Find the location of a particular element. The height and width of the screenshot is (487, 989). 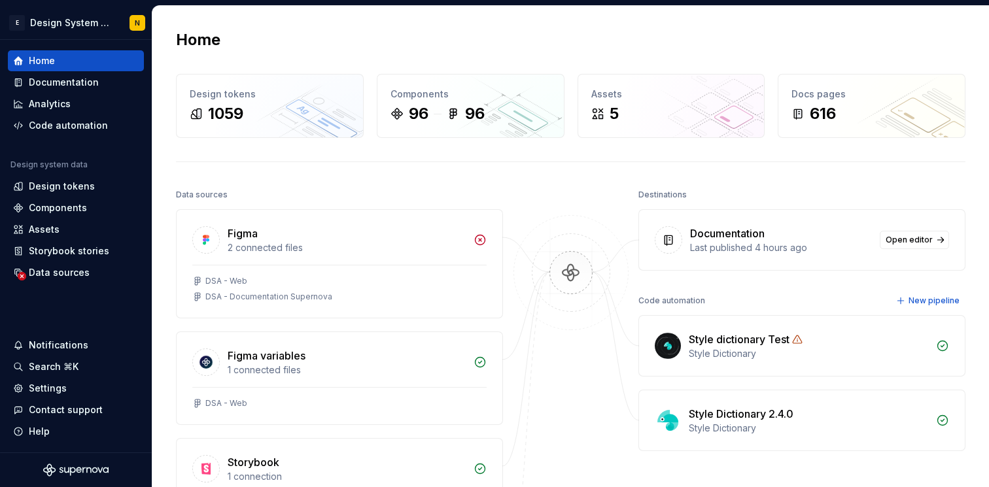

div: 616 is located at coordinates (823, 114).